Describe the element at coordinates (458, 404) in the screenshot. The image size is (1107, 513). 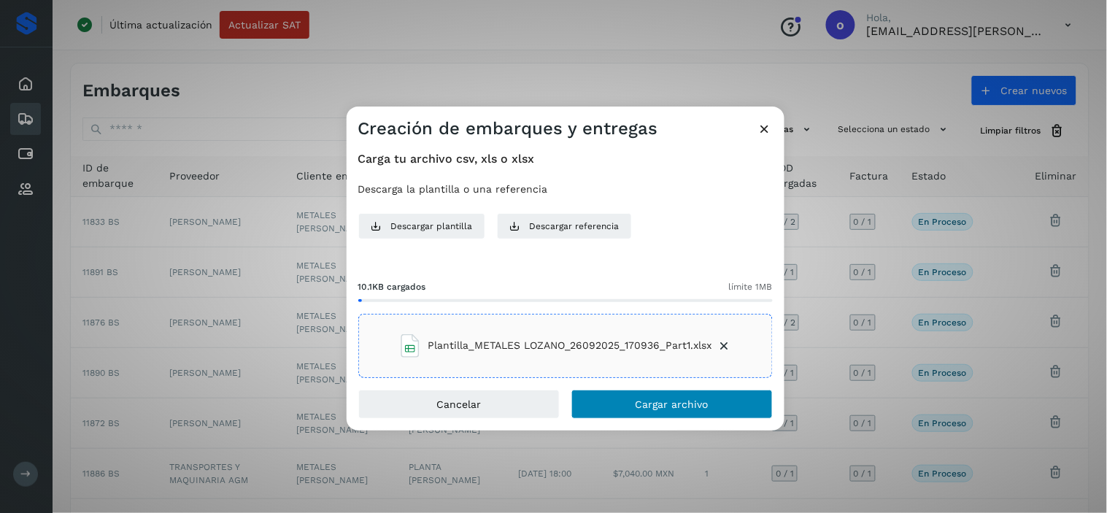
I see `span: Cancelar` at that location.